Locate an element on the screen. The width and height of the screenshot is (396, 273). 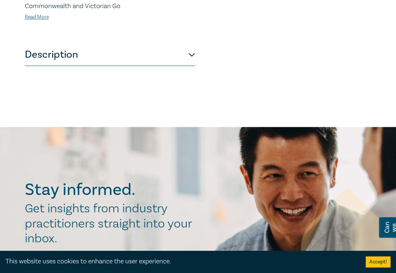
a: Read More is located at coordinates (37, 17).